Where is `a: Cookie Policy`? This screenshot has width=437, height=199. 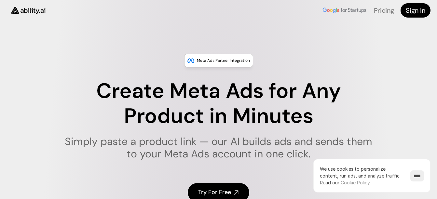 a: Cookie Policy is located at coordinates (355, 182).